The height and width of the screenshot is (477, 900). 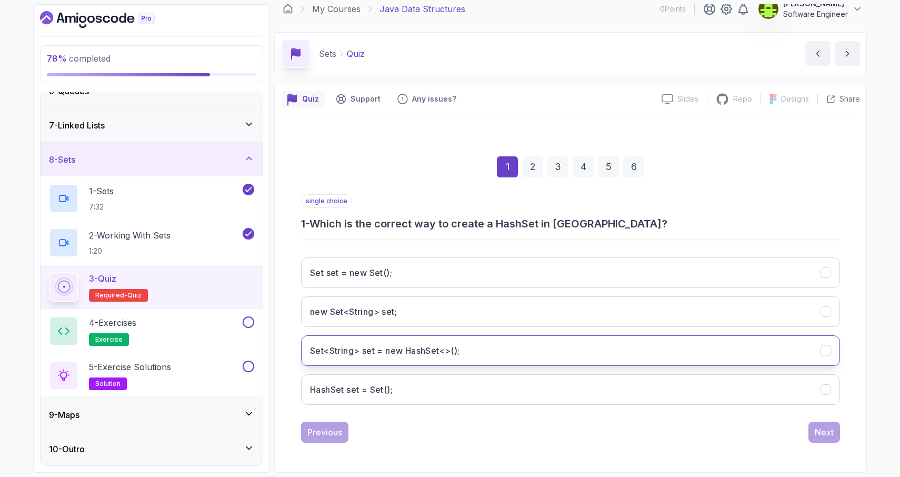 What do you see at coordinates (109, 339) in the screenshot?
I see `span: exercise` at bounding box center [109, 339].